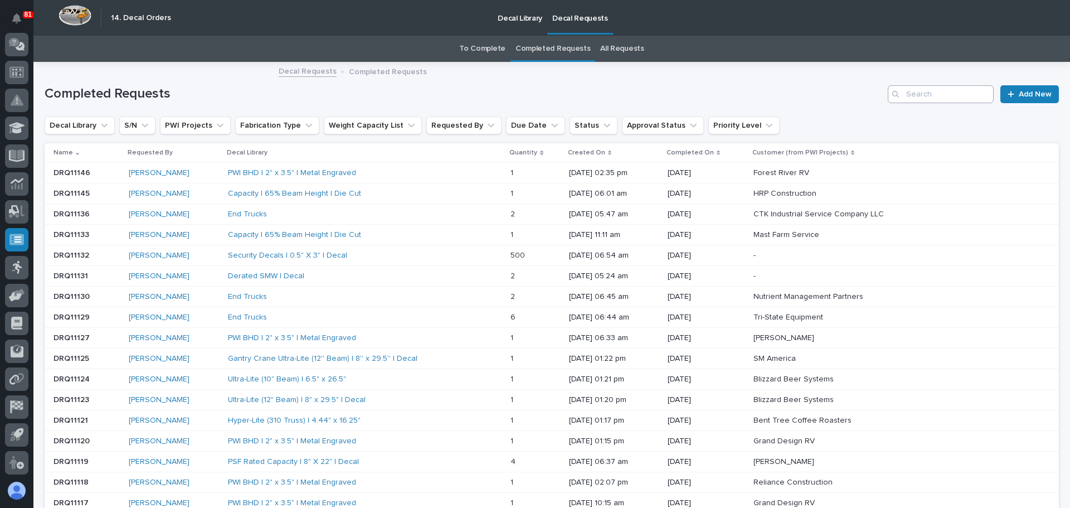 This screenshot has width=1070, height=508. Describe the element at coordinates (21, 22) in the screenshot. I see `div: Notifications81` at that location.